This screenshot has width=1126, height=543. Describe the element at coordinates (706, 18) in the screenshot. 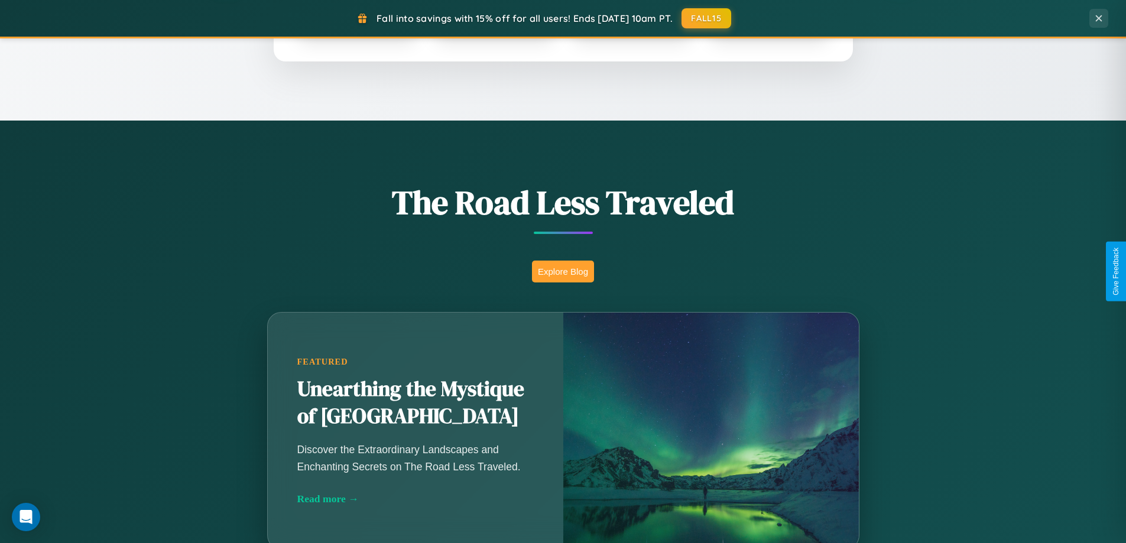

I see `button: FALL15` at that location.